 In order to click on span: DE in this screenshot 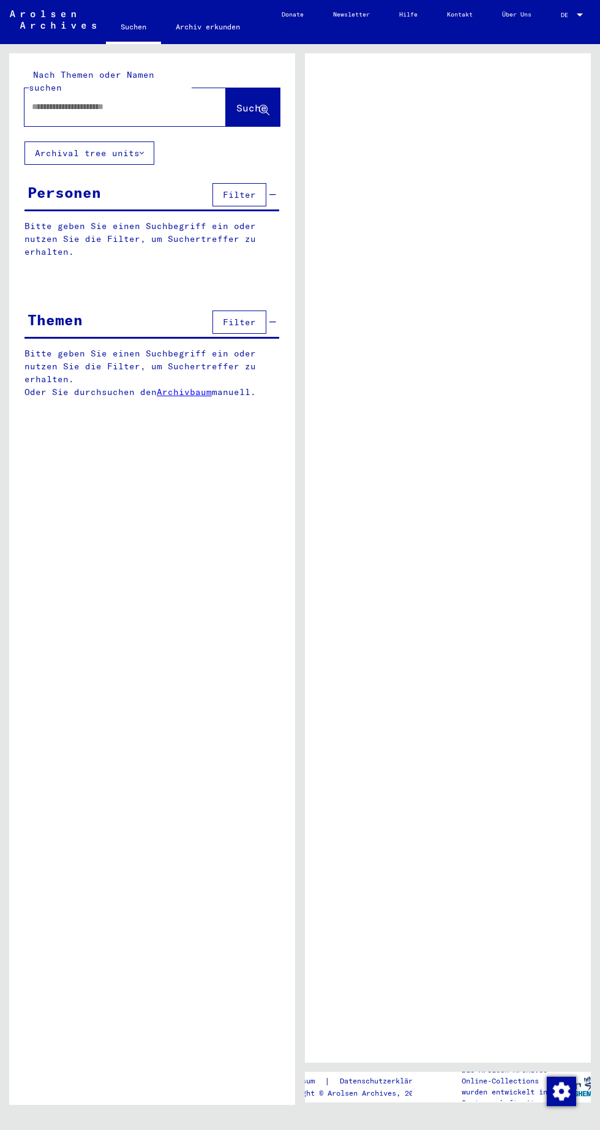, I will do `click(568, 15)`.